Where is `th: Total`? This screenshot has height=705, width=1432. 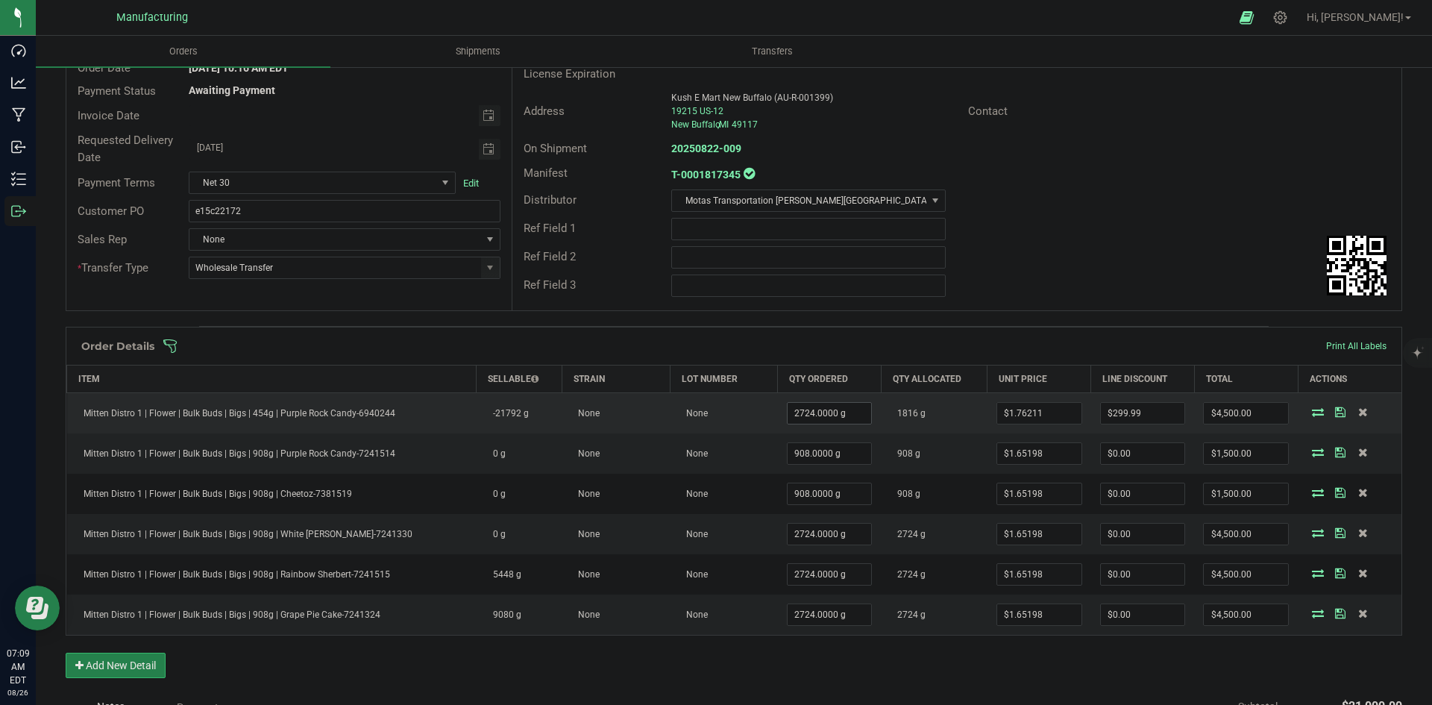
th: Total is located at coordinates (1245, 378).